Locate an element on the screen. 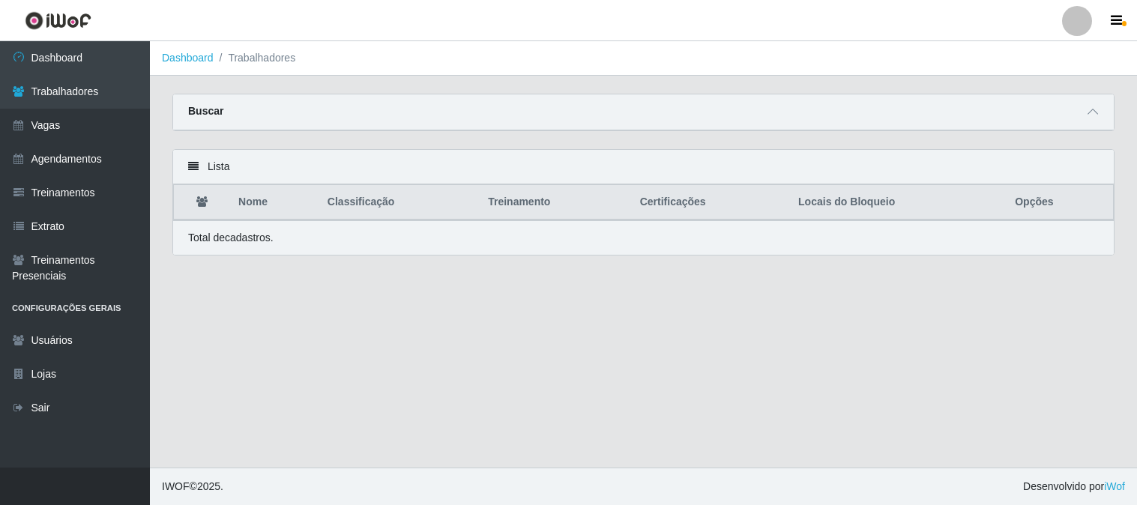 This screenshot has width=1137, height=505. a: iWof is located at coordinates (1115, 486).